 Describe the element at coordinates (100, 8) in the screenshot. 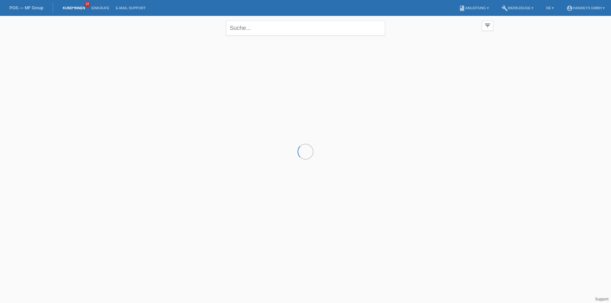

I see `a: Einkäufe` at that location.